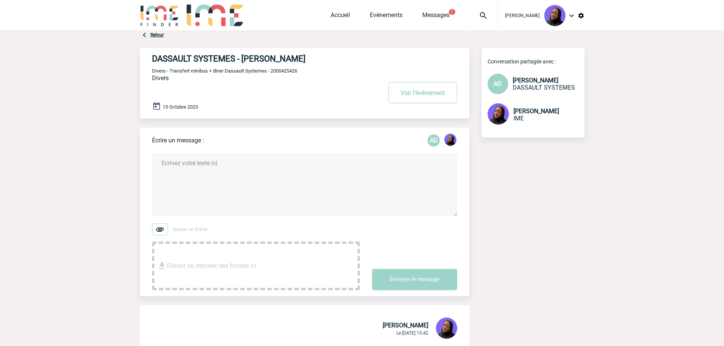 Image resolution: width=724 pixels, height=346 pixels. What do you see at coordinates (160, 78) in the screenshot?
I see `span: Divers` at bounding box center [160, 78].